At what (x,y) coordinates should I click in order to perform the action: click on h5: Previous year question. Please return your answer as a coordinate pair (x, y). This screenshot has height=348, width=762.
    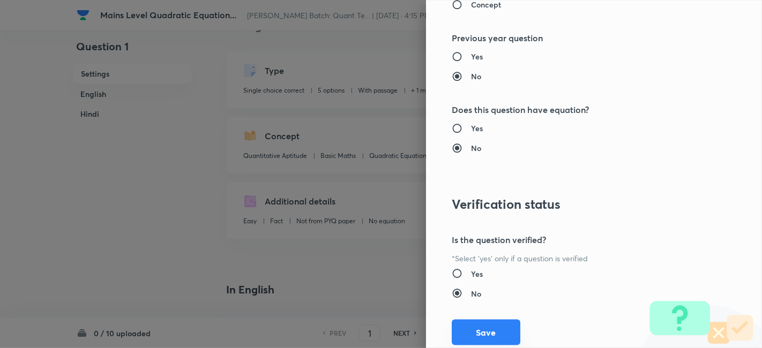
    Looking at the image, I should click on (576, 38).